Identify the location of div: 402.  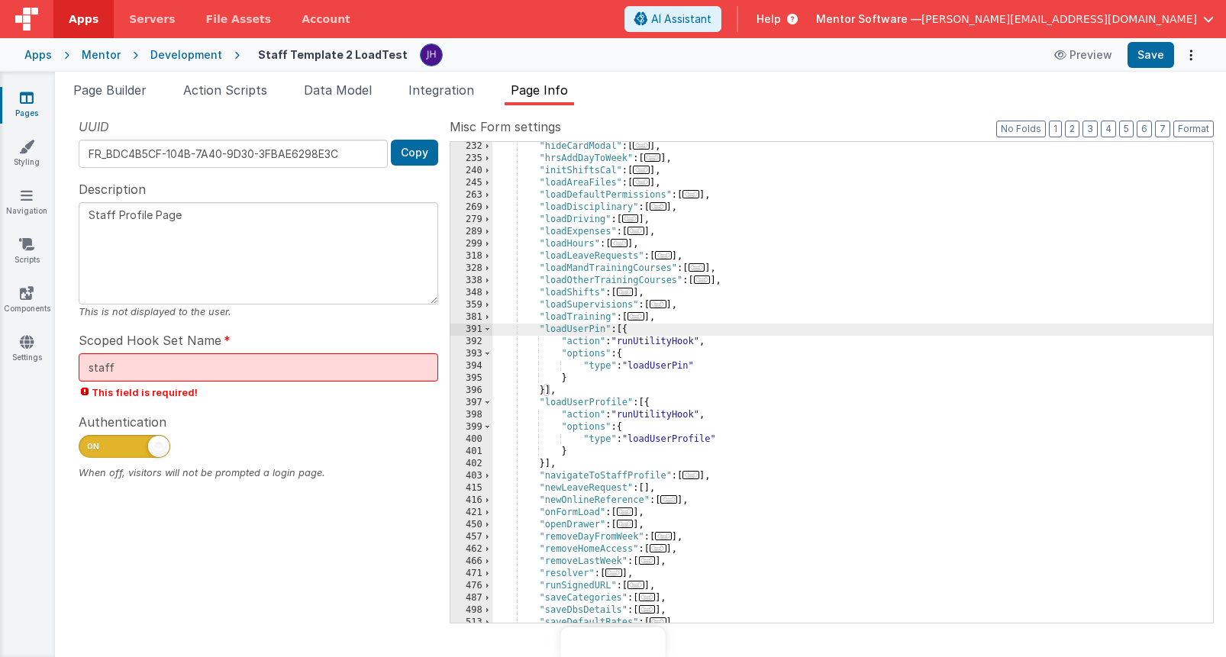
(471, 464).